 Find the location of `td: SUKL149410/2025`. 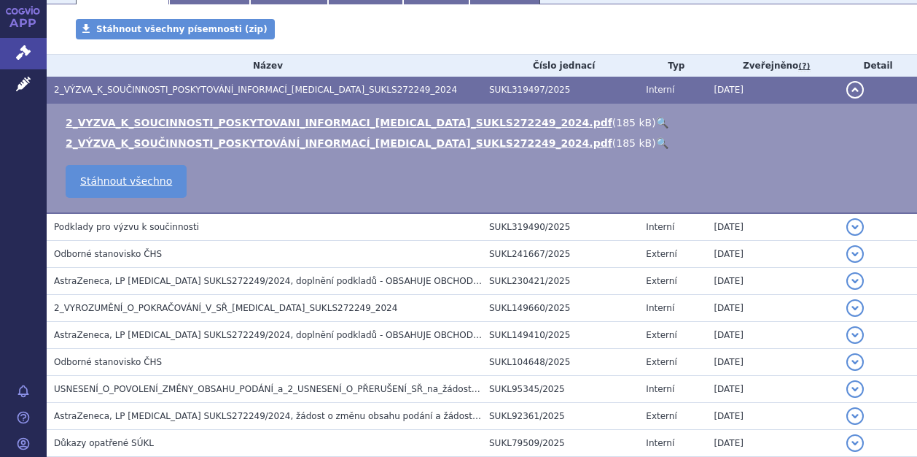

td: SUKL149410/2025 is located at coordinates (560, 335).